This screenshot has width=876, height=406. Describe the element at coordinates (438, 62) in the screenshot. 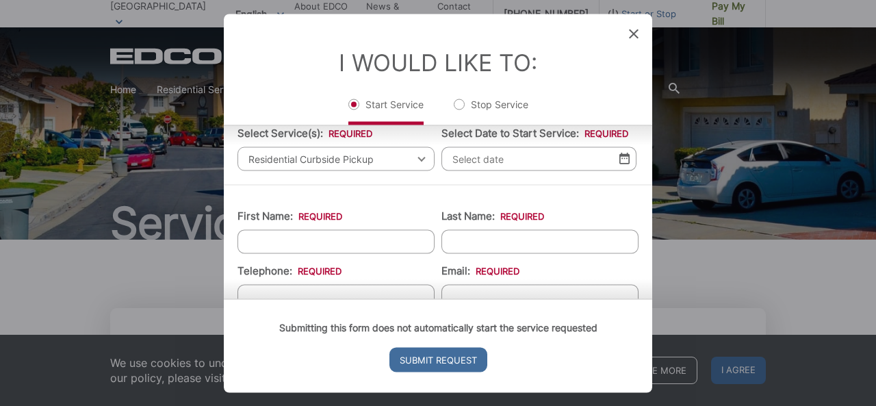

I see `label: I Would Like To:` at that location.